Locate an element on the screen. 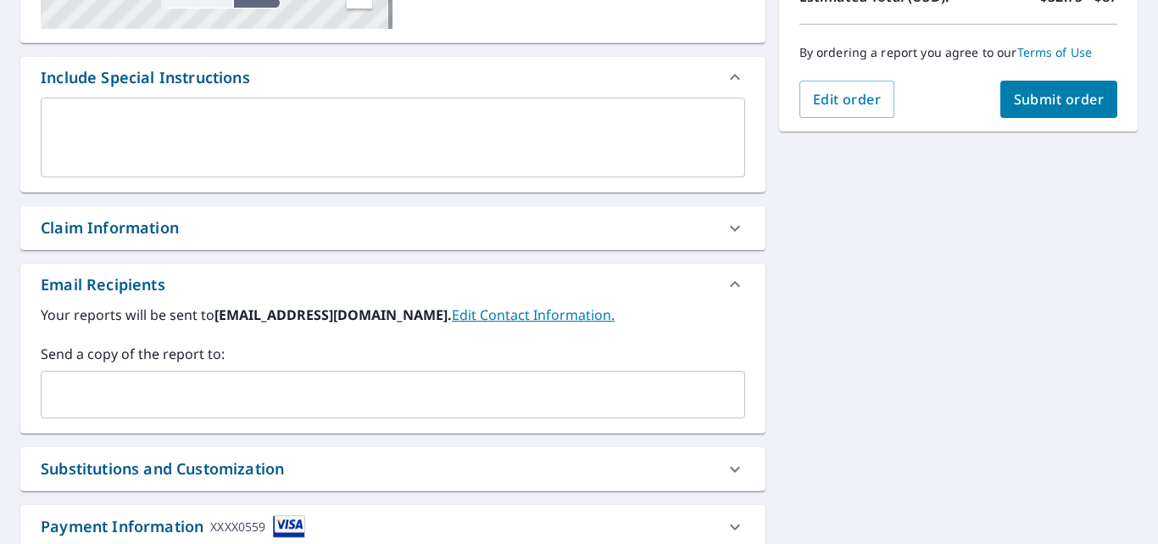  div: Payment Information is located at coordinates (173, 526).